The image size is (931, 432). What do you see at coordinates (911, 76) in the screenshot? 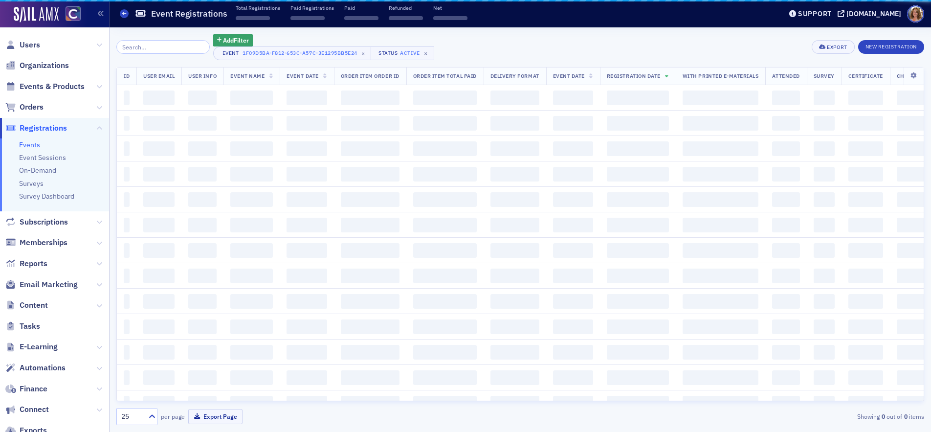
I see `span: Check-Ins` at bounding box center [911, 76].